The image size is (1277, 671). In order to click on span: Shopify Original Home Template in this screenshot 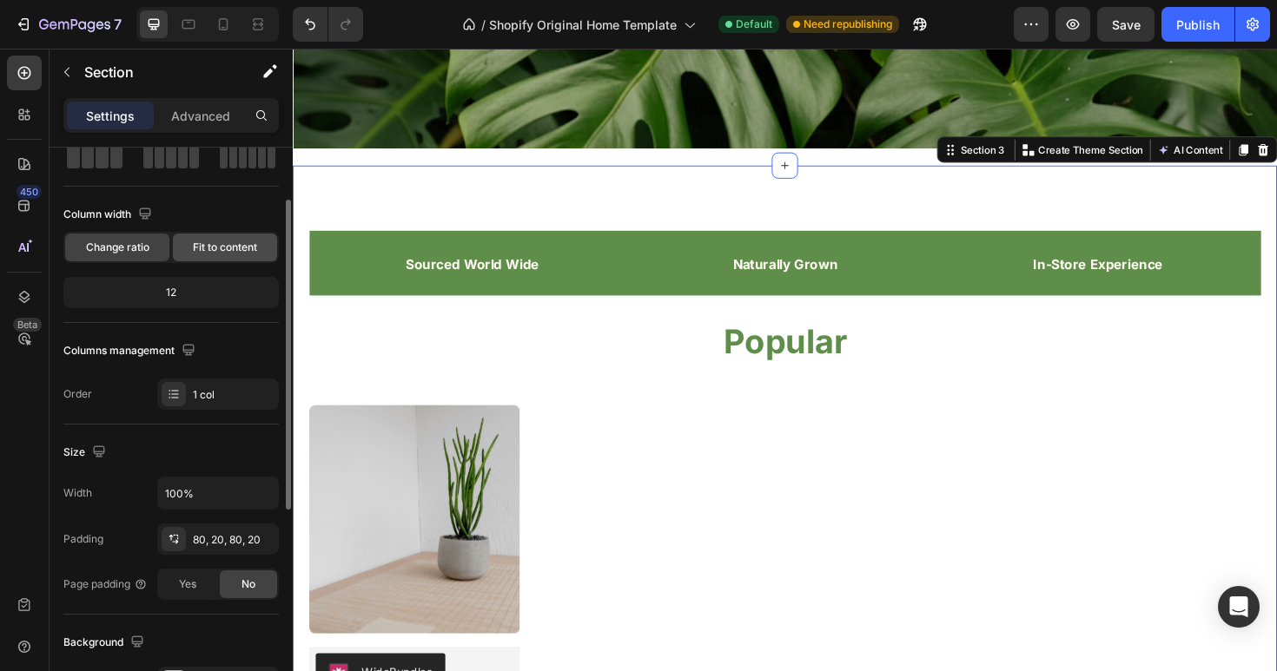, I will do `click(583, 24)`.